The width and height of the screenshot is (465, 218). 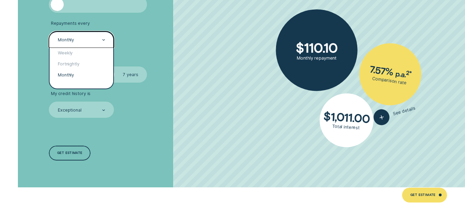 What do you see at coordinates (70, 23) in the screenshot?
I see `span: Repayments every` at bounding box center [70, 23].